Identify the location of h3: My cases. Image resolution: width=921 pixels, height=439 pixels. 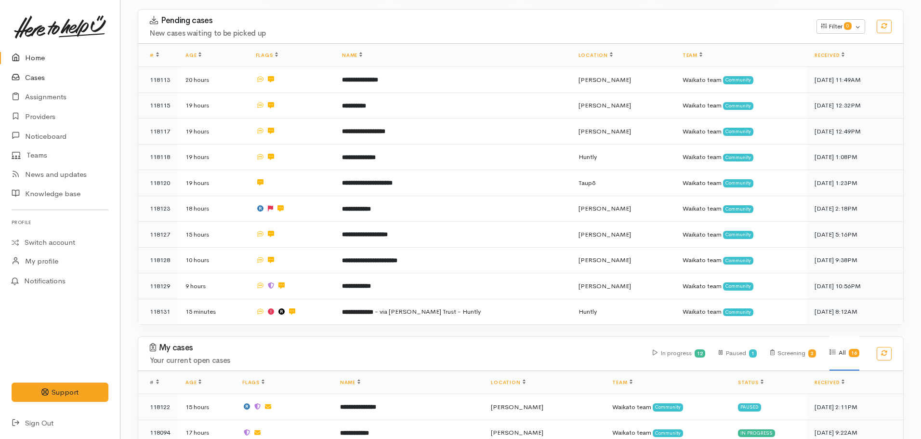
(395, 348).